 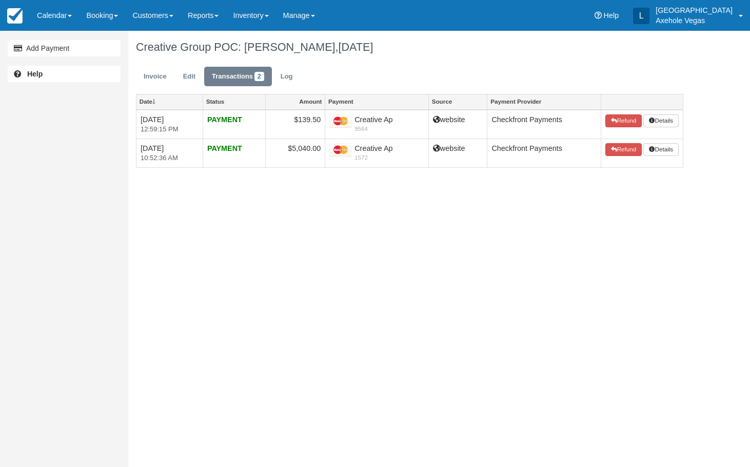 What do you see at coordinates (238, 76) in the screenshot?
I see `a: Transactions2` at bounding box center [238, 76].